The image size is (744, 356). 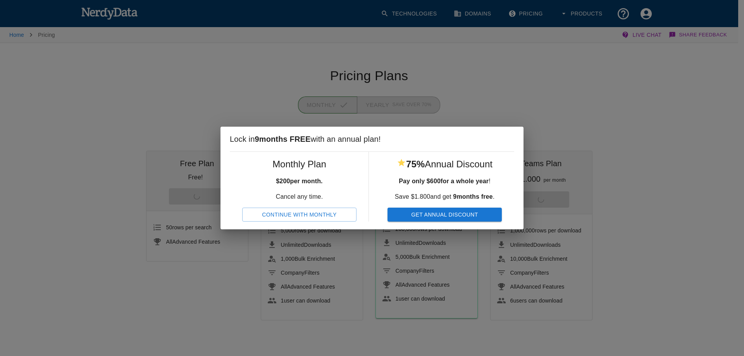 What do you see at coordinates (445, 197) in the screenshot?
I see `p: Save $ 1.800 and get .` at bounding box center [445, 197].